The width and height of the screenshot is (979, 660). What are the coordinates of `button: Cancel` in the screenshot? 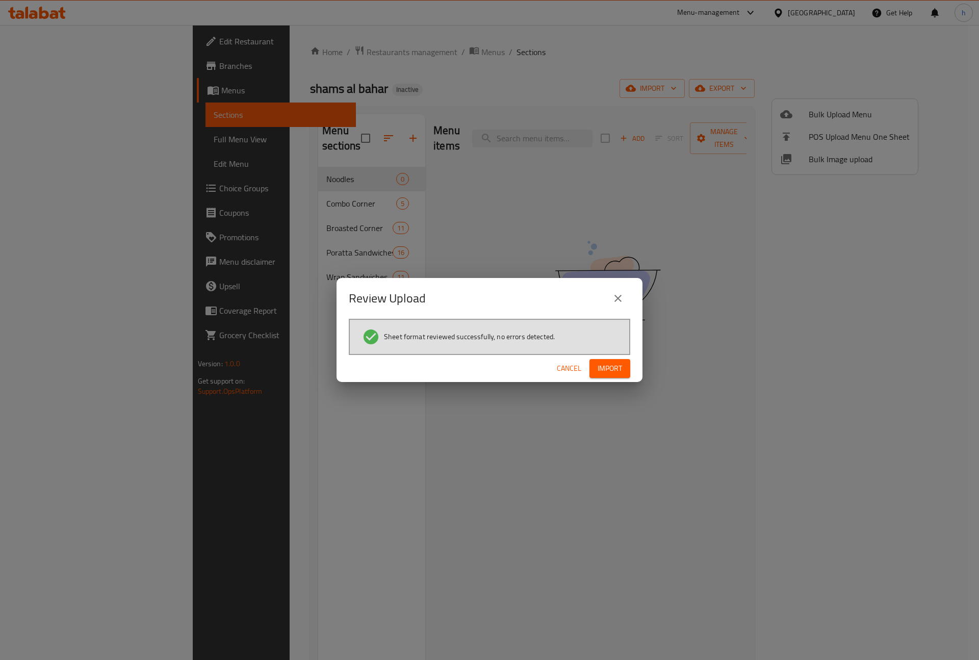 It's located at (569, 368).